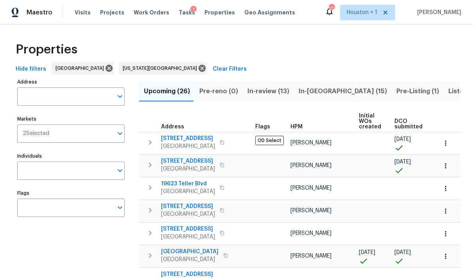  What do you see at coordinates (71, 82) in the screenshot?
I see `label: Address` at bounding box center [71, 82].